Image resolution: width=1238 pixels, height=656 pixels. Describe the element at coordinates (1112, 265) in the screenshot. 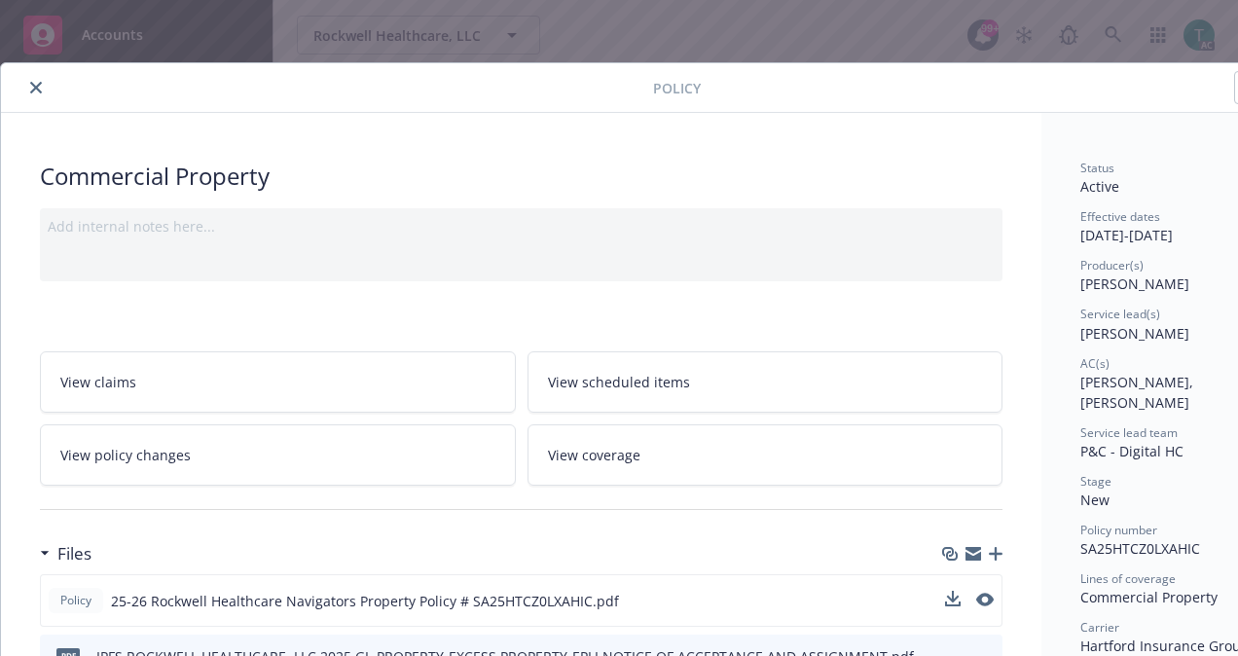

I see `span: Producer(s)` at that location.